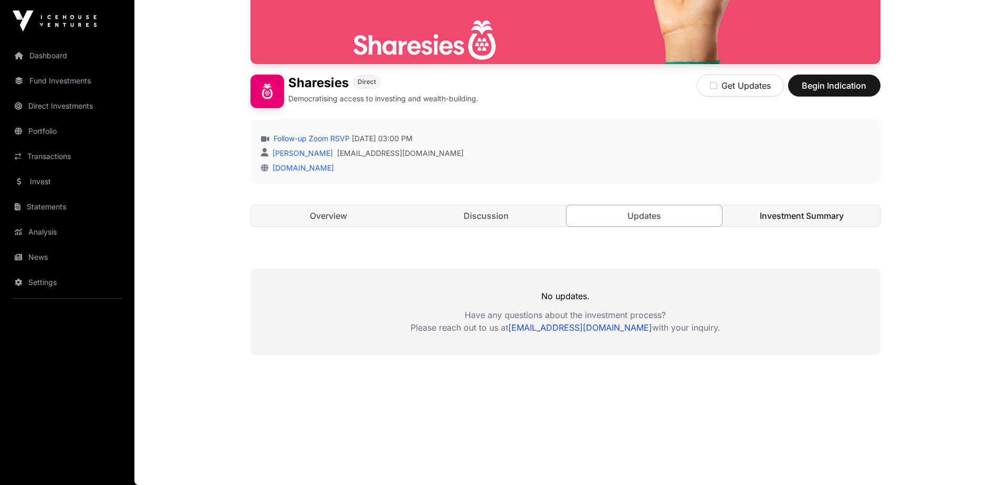 Image resolution: width=996 pixels, height=485 pixels. Describe the element at coordinates (486, 216) in the screenshot. I see `a: Discussion` at that location.